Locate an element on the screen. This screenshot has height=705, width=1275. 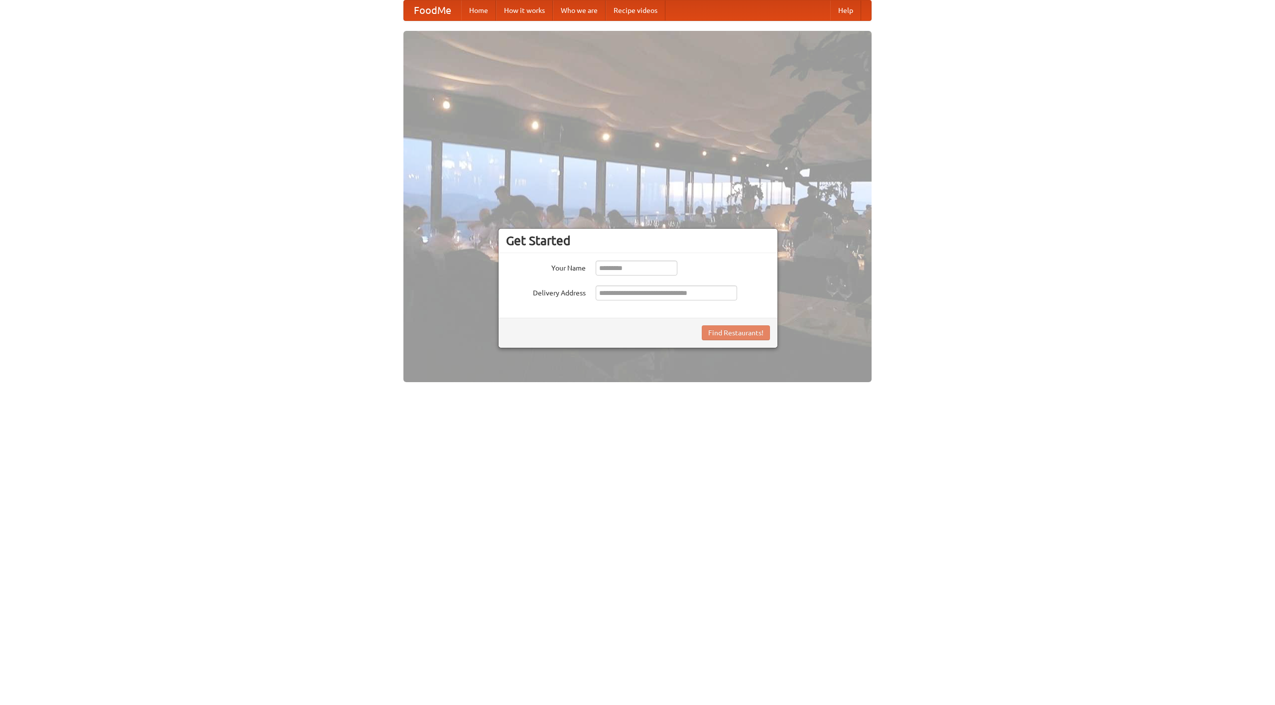
a: Help is located at coordinates (846, 10).